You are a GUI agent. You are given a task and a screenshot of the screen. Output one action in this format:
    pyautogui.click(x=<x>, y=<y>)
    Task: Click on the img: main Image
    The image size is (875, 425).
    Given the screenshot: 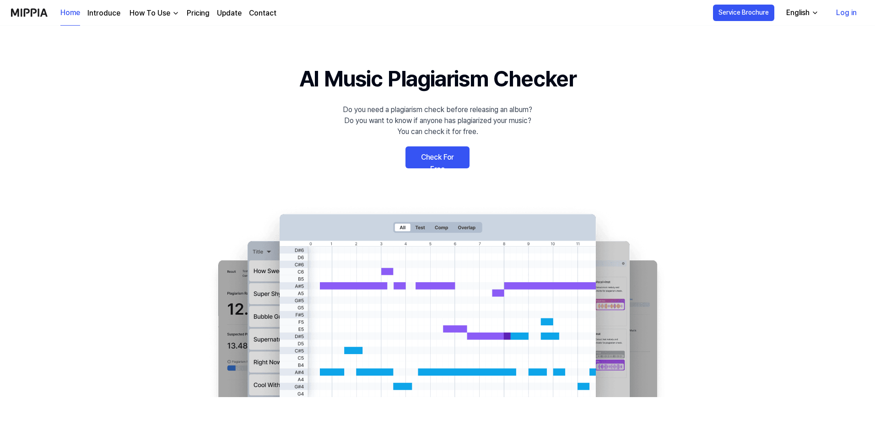 What is the action you would take?
    pyautogui.click(x=437, y=301)
    